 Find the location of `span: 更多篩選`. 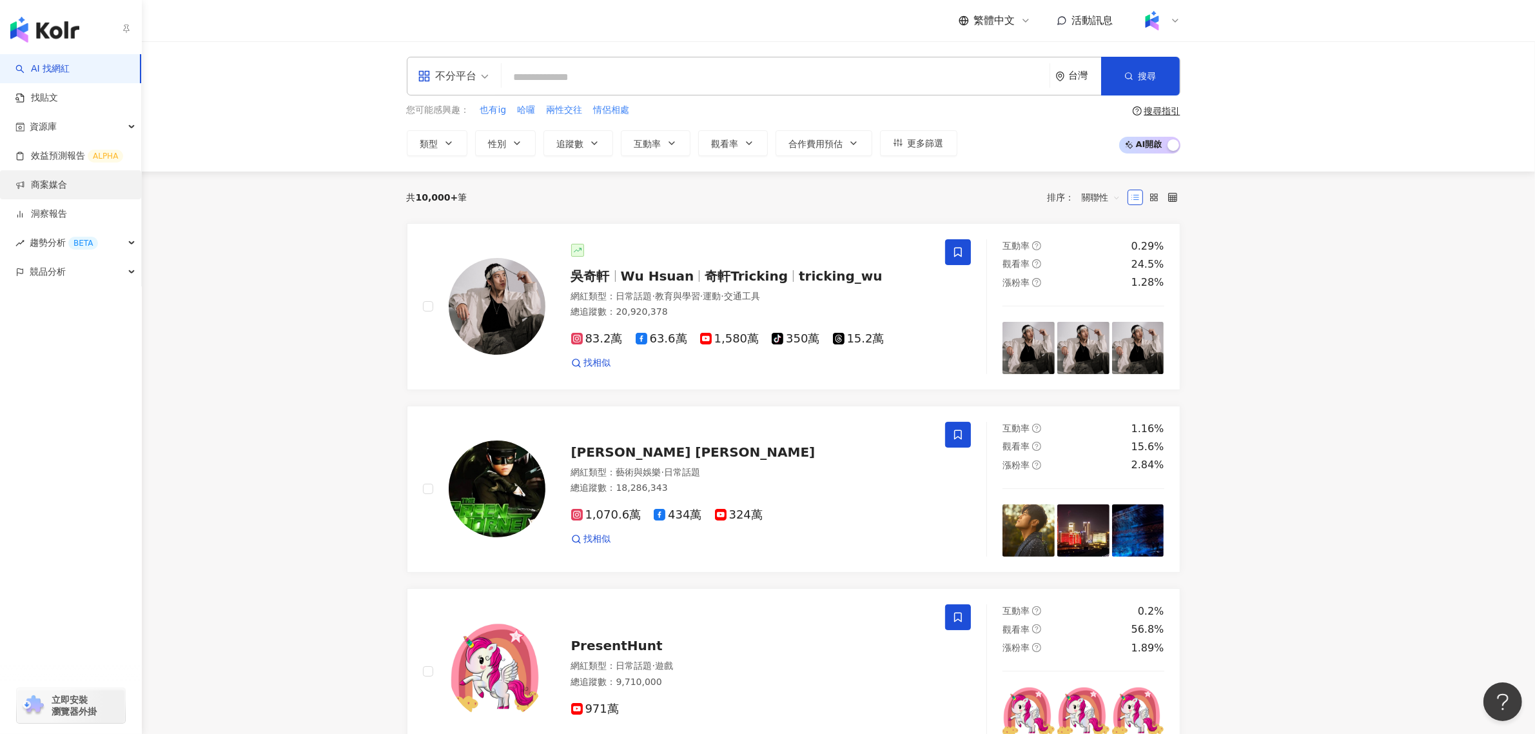

span: 更多篩選 is located at coordinates (926, 143).